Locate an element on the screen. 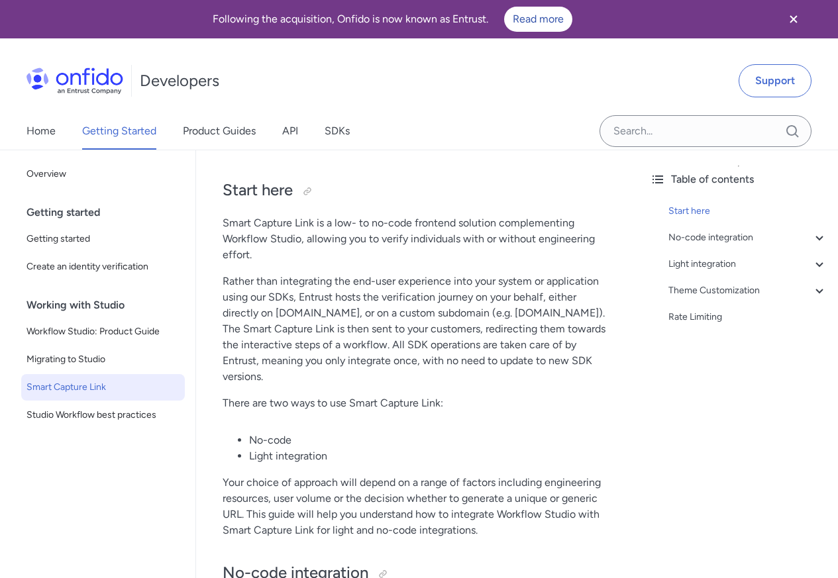  img: Onfido Logo is located at coordinates (75, 81).